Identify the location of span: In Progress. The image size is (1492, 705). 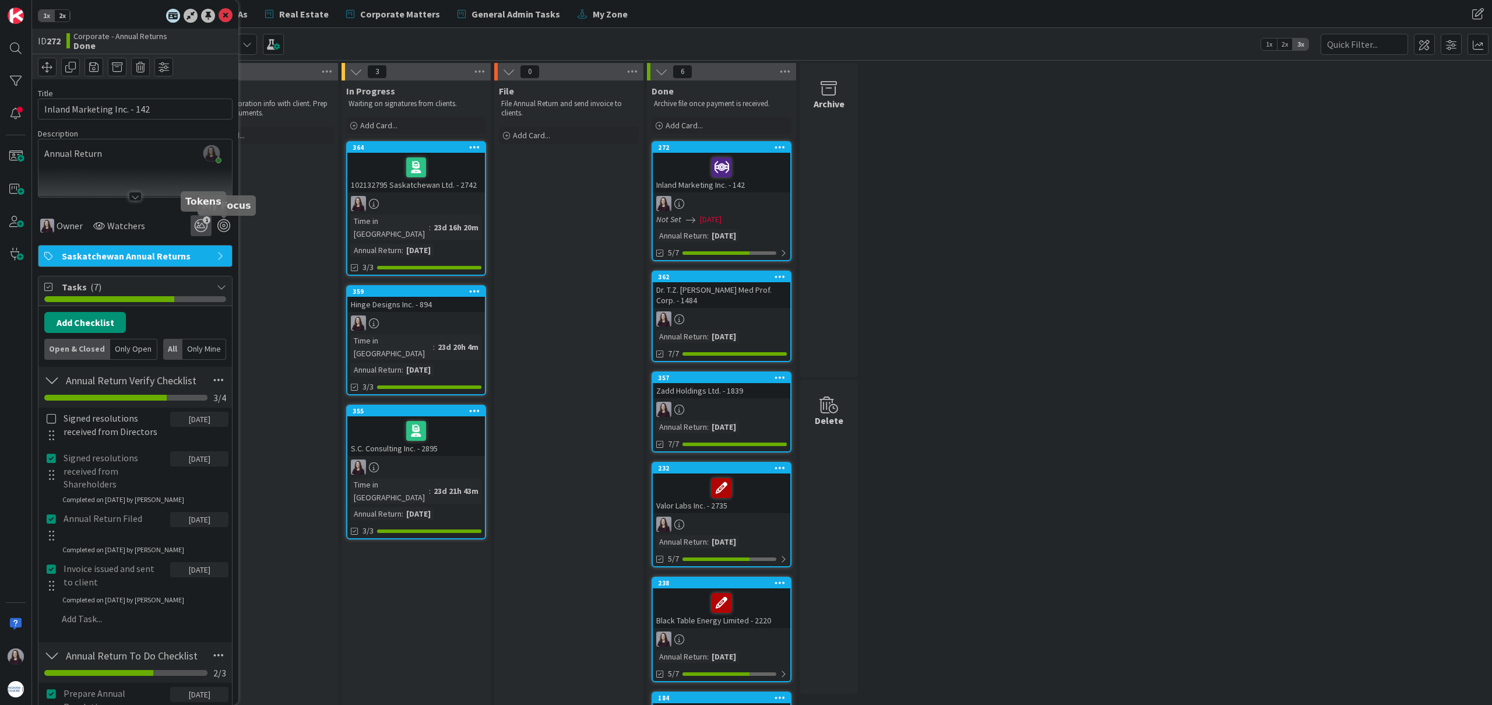
(371, 91).